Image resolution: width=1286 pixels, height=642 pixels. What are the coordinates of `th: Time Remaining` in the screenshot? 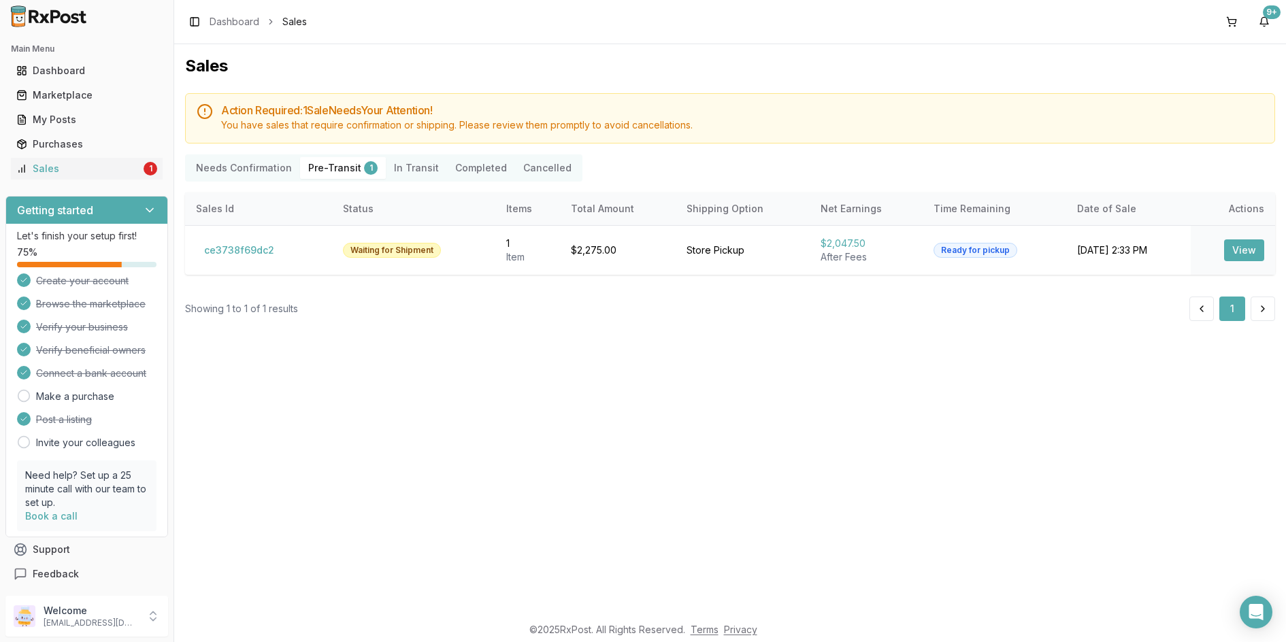 It's located at (994, 209).